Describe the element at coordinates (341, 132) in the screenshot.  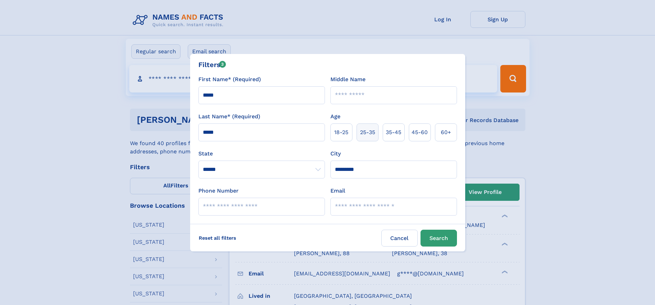
I see `span: 18‑25` at that location.